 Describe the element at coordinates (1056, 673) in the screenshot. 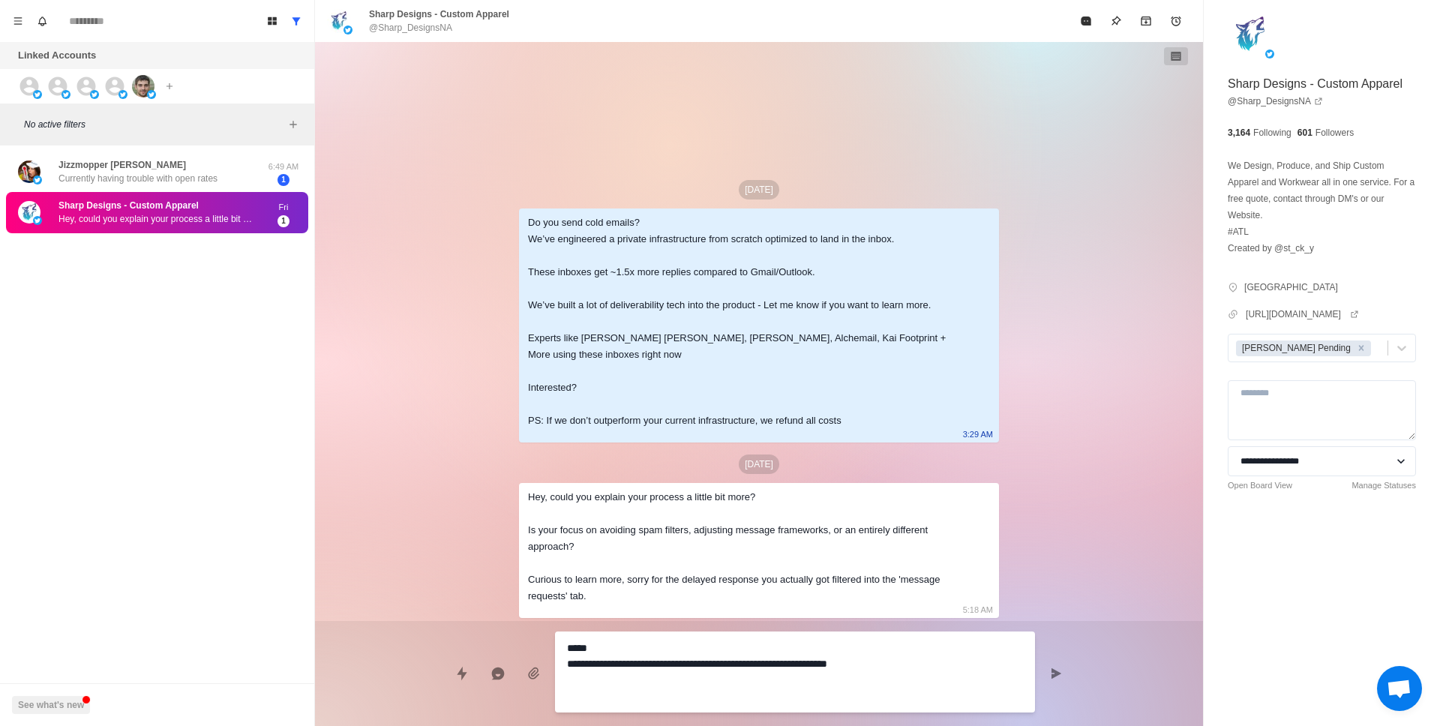

I see `button: Send message` at that location.